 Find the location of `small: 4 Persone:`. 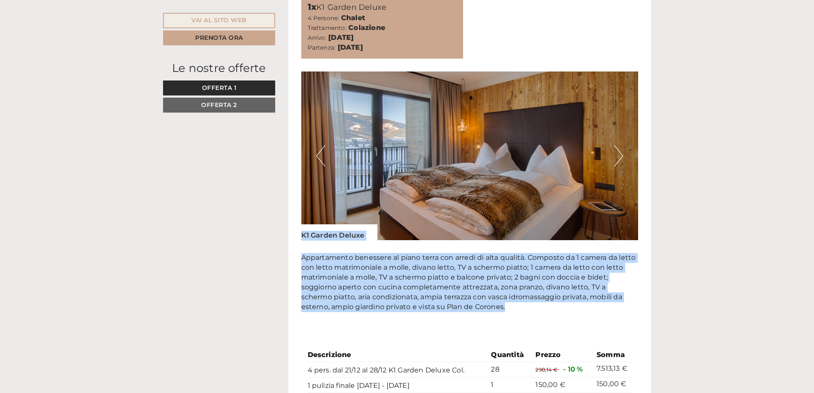

small: 4 Persone: is located at coordinates (323, 18).